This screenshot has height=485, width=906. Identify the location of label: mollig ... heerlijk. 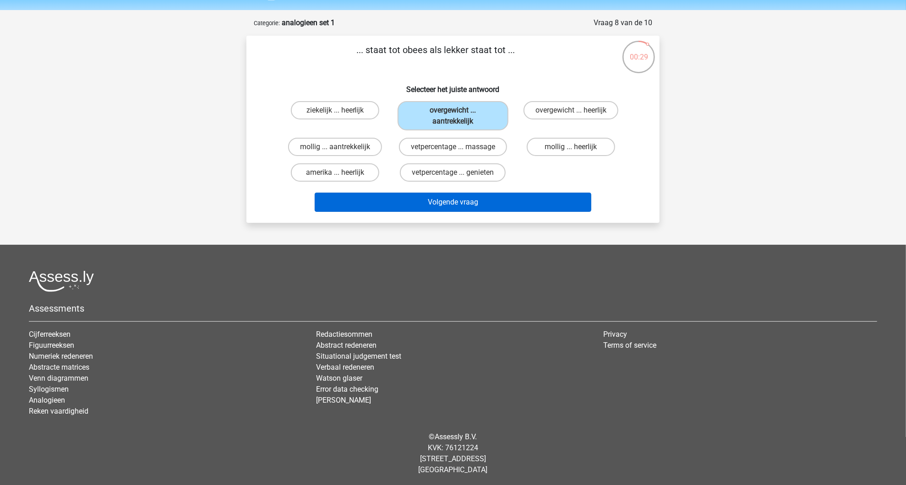
(570, 147).